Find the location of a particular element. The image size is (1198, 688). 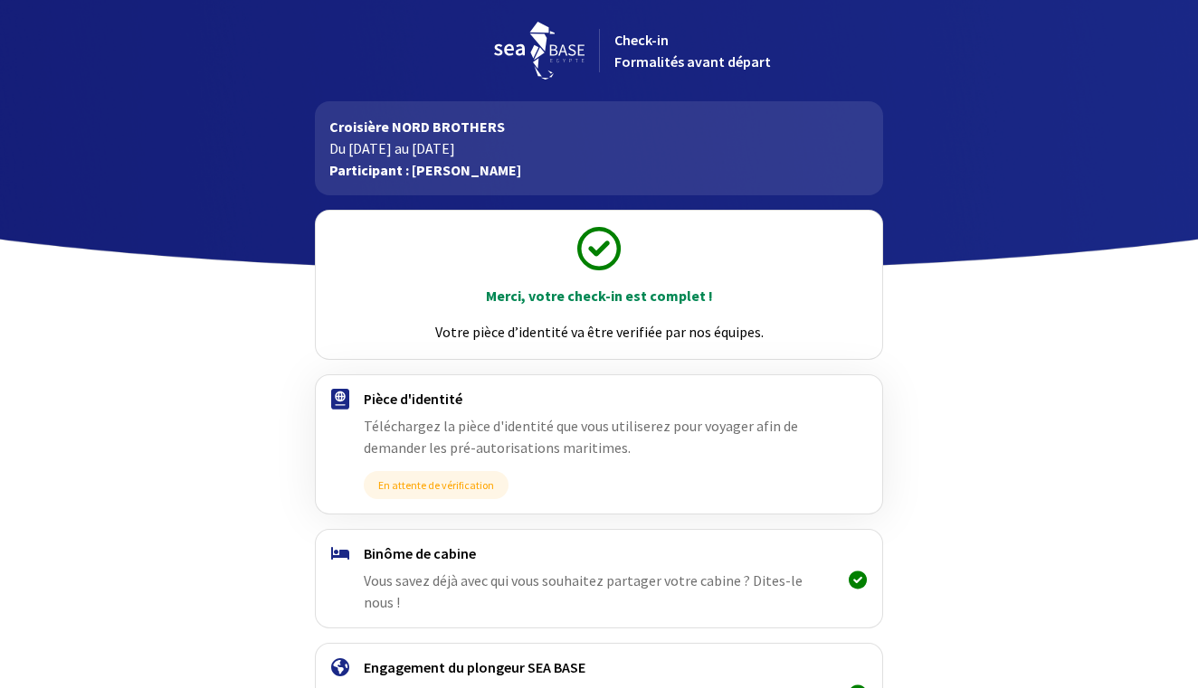

span: Vous savez déjà avec qui vous souhaitez partager votre cabine ? Dites-le nous ! is located at coordinates (583, 592).